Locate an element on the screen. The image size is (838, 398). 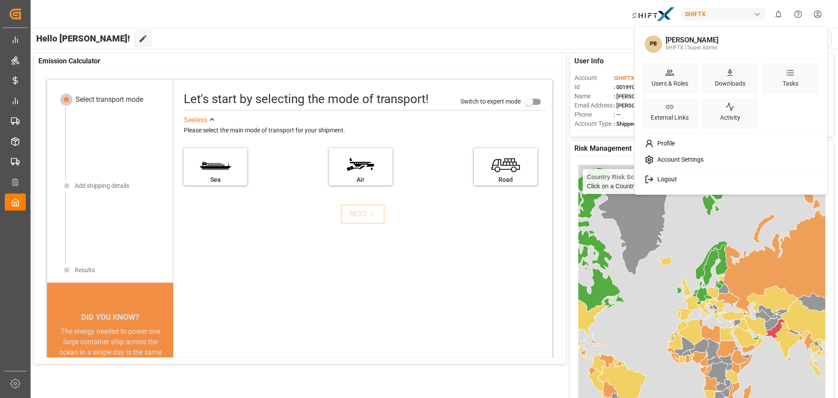
div: SHIFTX | Super Admin is located at coordinates (692, 48).